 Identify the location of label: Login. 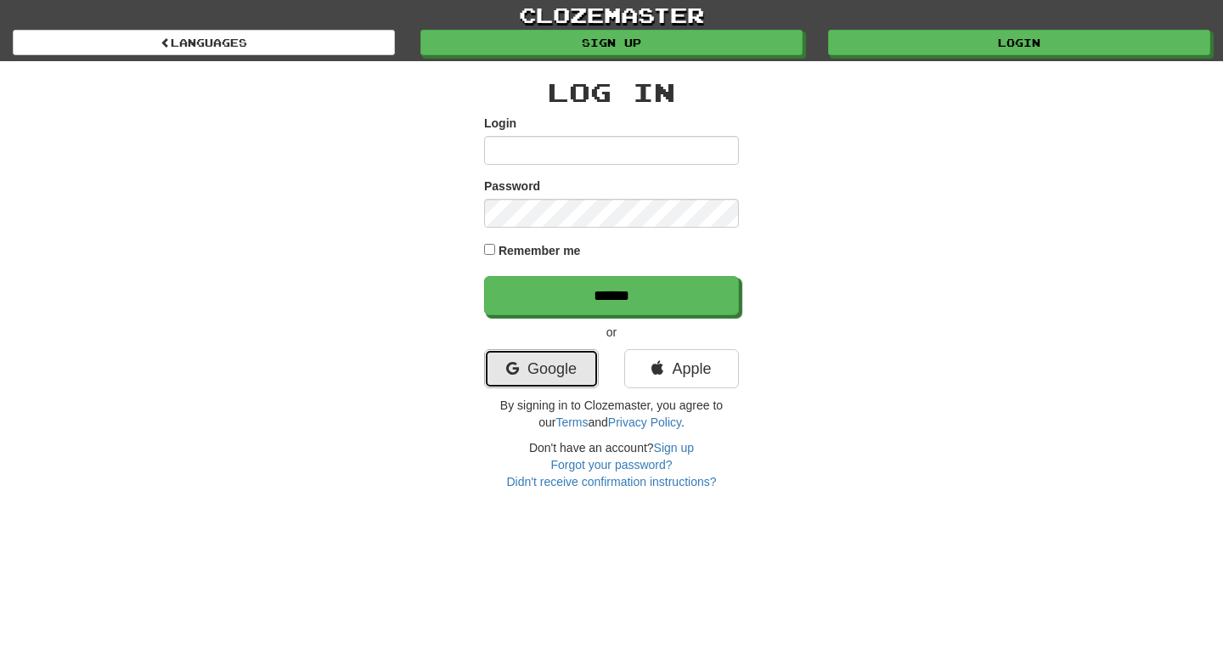
(500, 123).